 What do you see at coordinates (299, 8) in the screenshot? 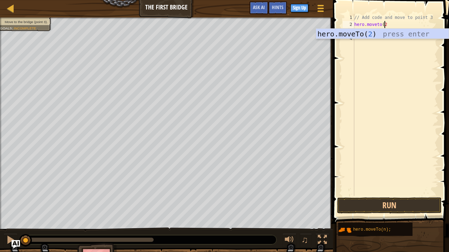
I see `button: Sign Up` at bounding box center [299, 8].